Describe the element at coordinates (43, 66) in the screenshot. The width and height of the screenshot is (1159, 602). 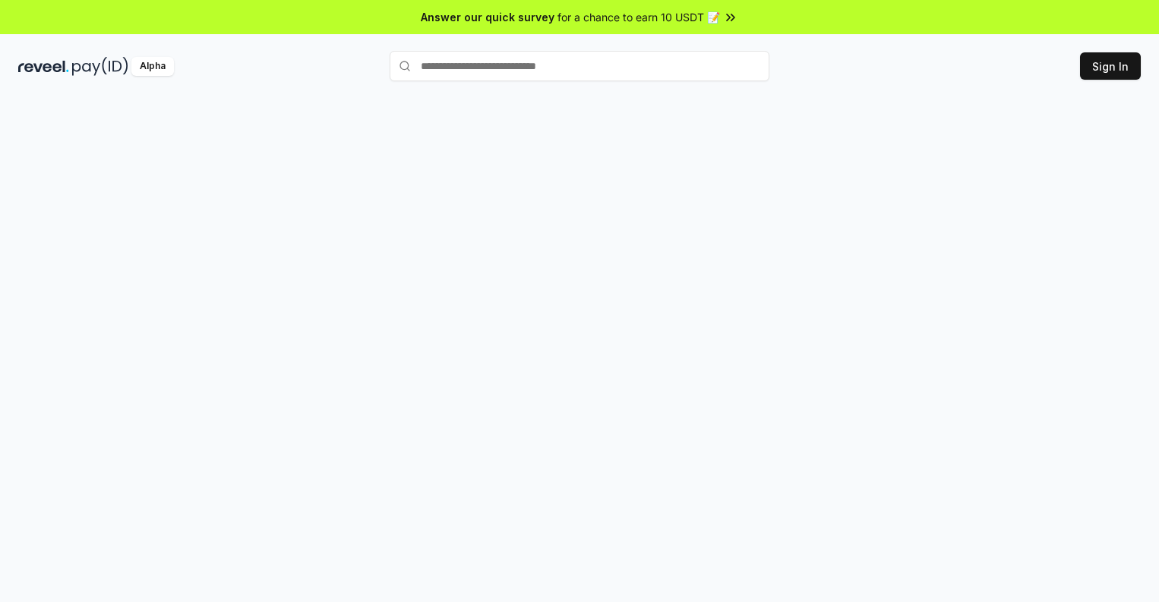
I see `img: reveel_dark` at that location.